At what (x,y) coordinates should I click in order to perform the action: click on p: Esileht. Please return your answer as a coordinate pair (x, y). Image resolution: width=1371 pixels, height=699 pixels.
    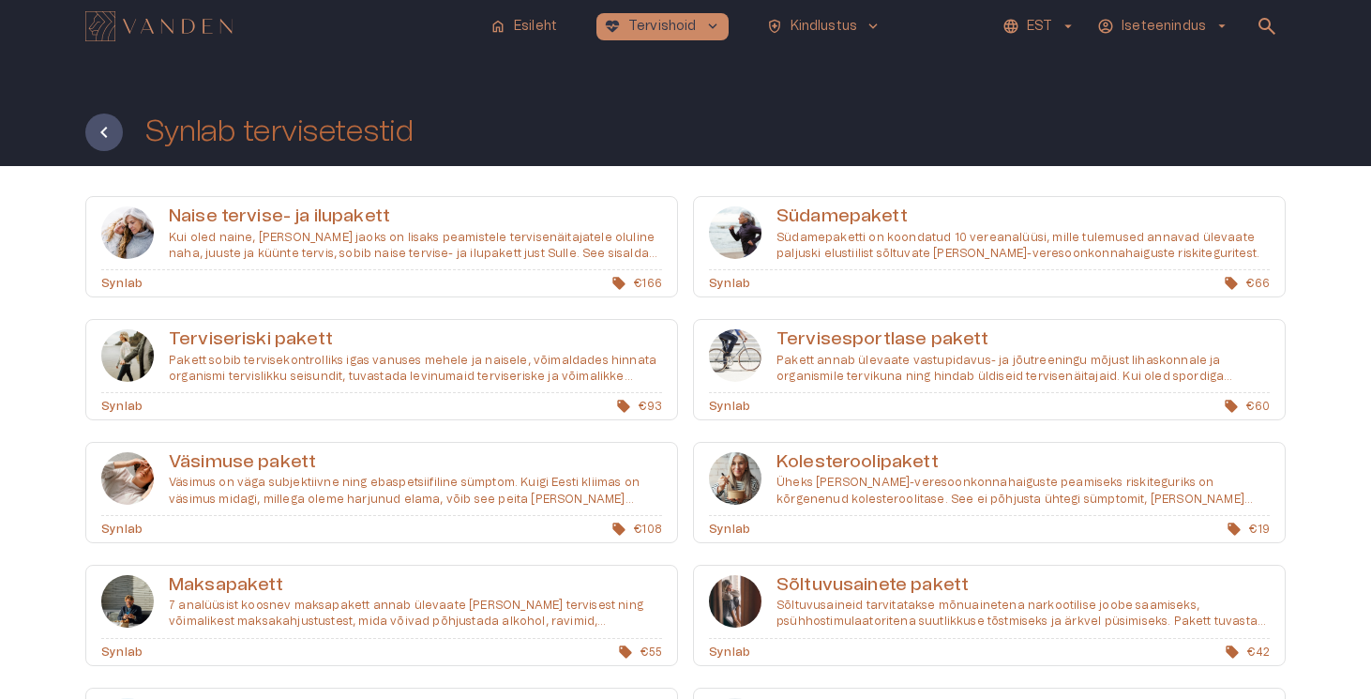
    Looking at the image, I should click on (535, 26).